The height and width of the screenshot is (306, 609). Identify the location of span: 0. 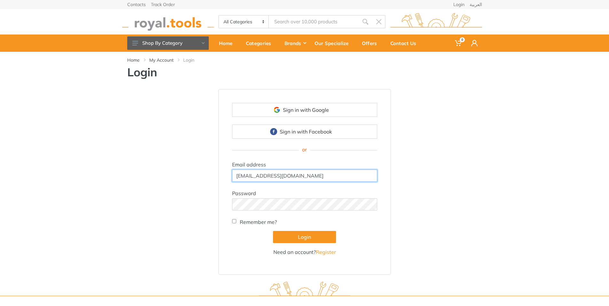
(462, 40).